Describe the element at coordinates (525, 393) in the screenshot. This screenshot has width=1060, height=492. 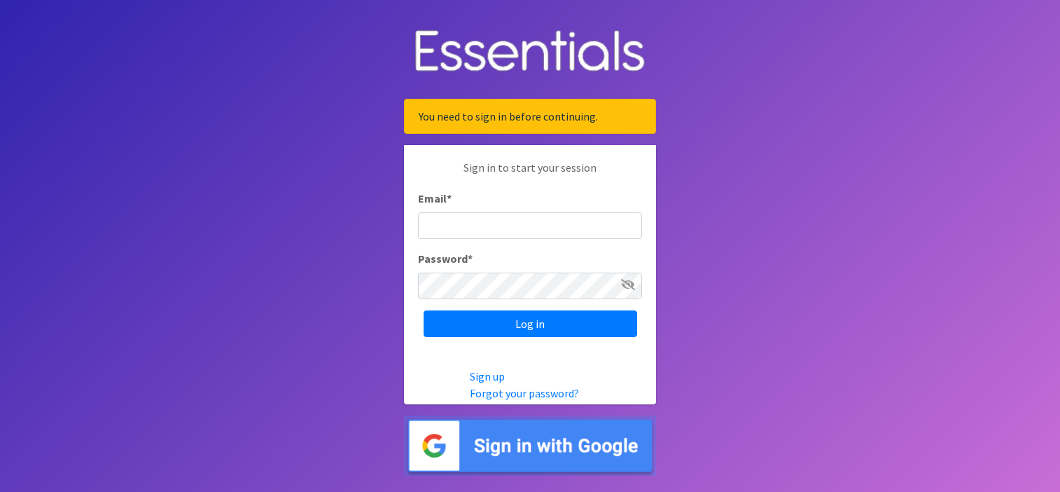
I see `a: Forgot your password?` at that location.